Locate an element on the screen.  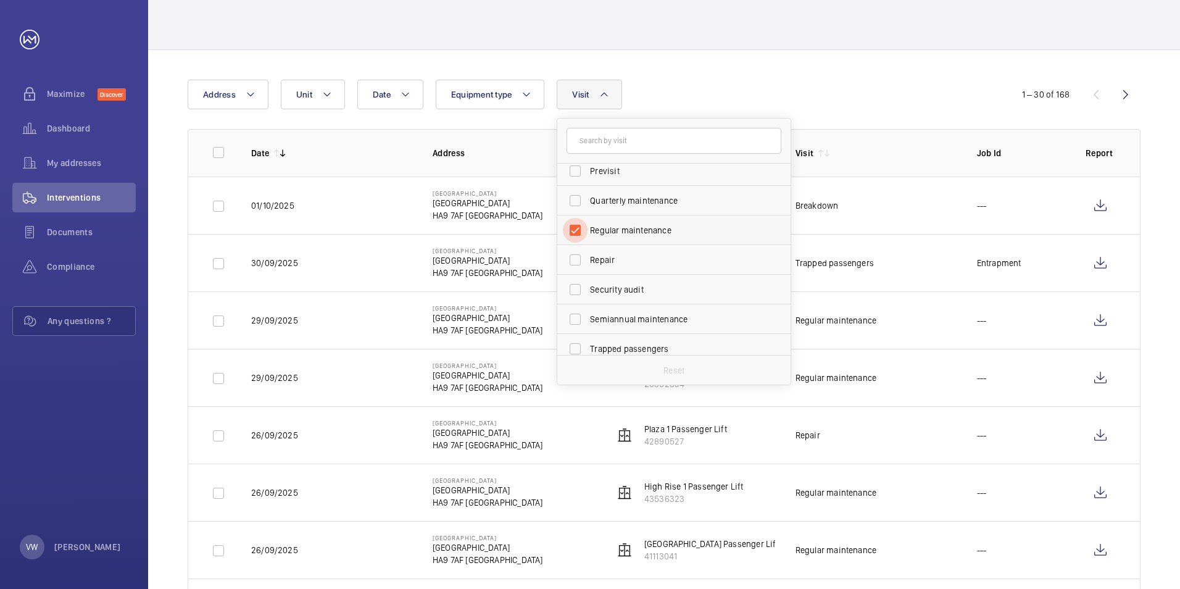
p: Job Id is located at coordinates (1021, 153).